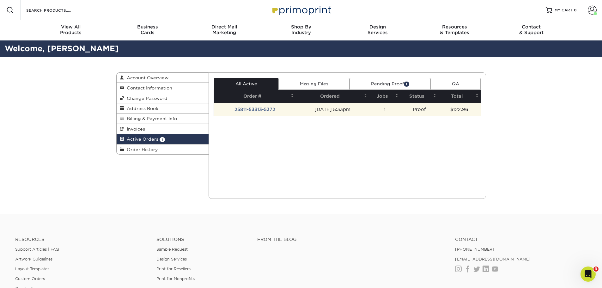  Describe the element at coordinates (34, 259) in the screenshot. I see `a: Artwork Guidelines` at that location.